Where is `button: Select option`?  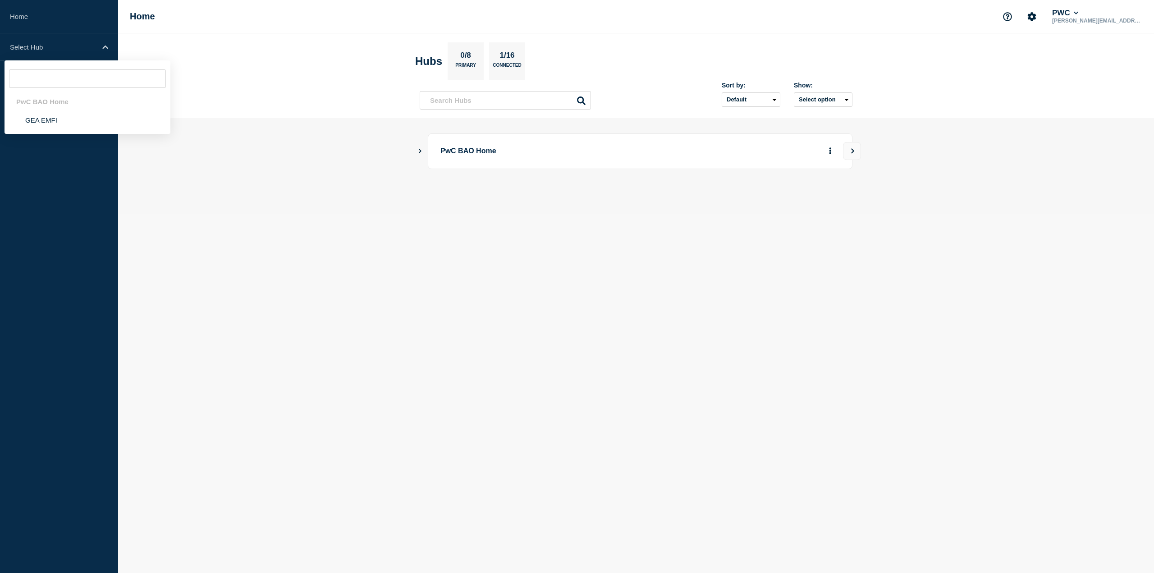 button: Select option is located at coordinates (823, 100).